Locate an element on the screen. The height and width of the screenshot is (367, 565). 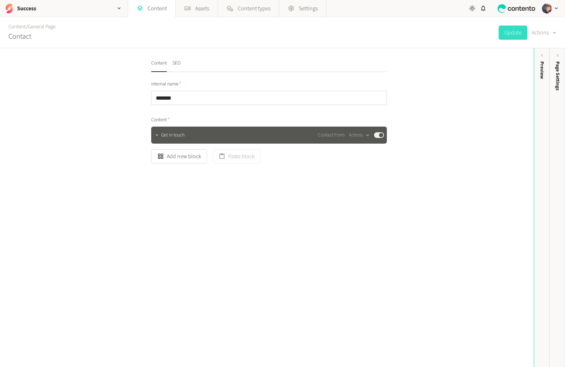
span: Content is located at coordinates (160, 120).